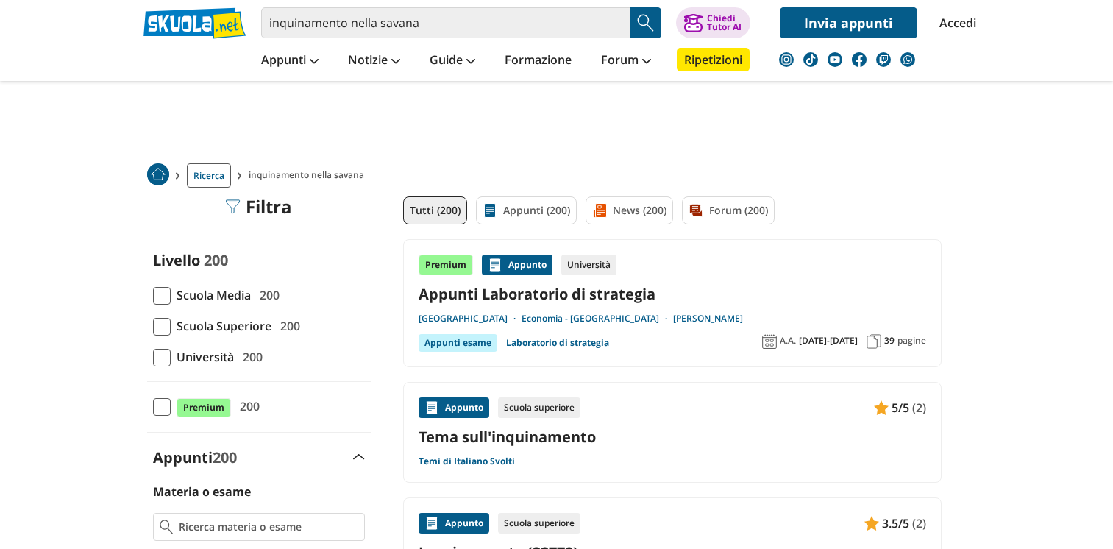  Describe the element at coordinates (646, 23) in the screenshot. I see `button: Search Button` at that location.